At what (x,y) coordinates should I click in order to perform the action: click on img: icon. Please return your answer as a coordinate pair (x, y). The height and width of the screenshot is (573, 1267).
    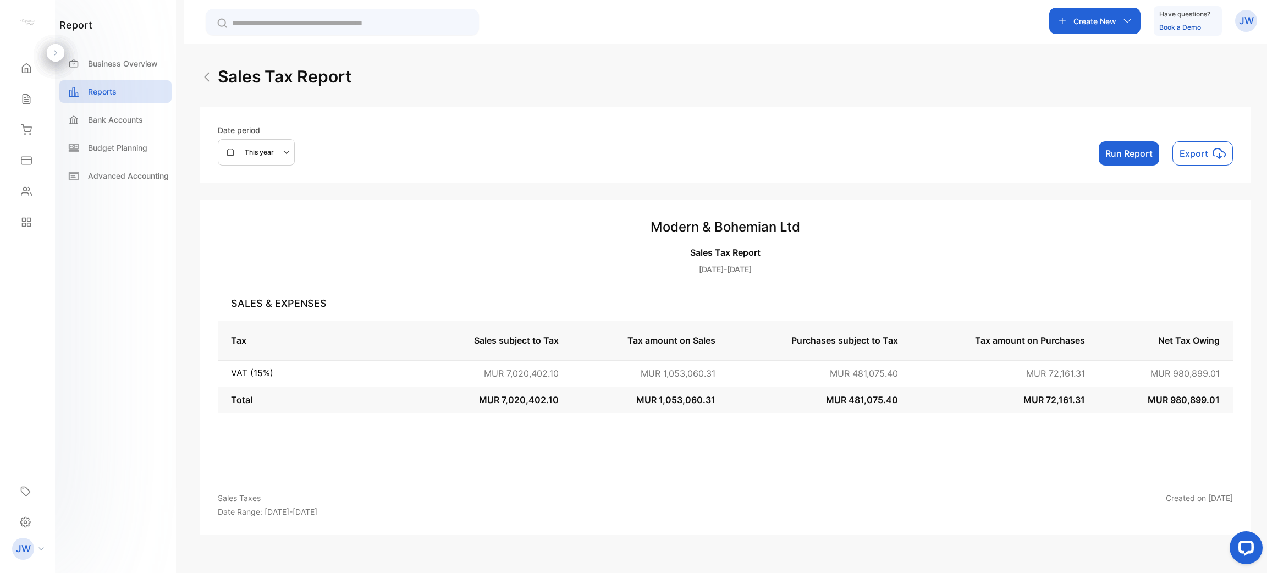
    Looking at the image, I should click on (1219, 153).